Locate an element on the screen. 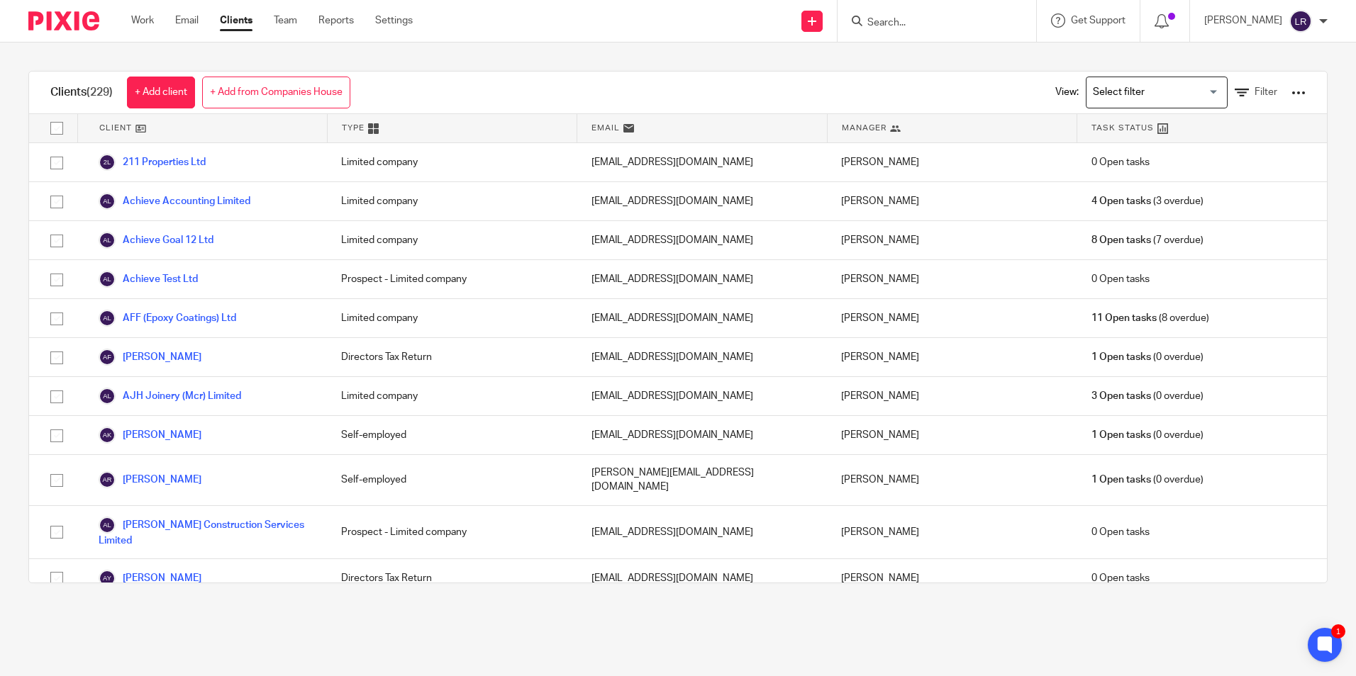 This screenshot has height=676, width=1356. a: Settings is located at coordinates (394, 21).